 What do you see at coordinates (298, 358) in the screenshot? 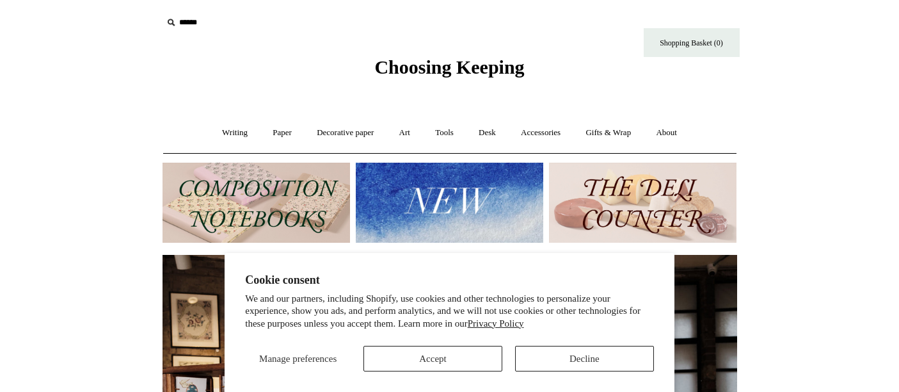
I see `button: Manage preferences` at bounding box center [298, 358].